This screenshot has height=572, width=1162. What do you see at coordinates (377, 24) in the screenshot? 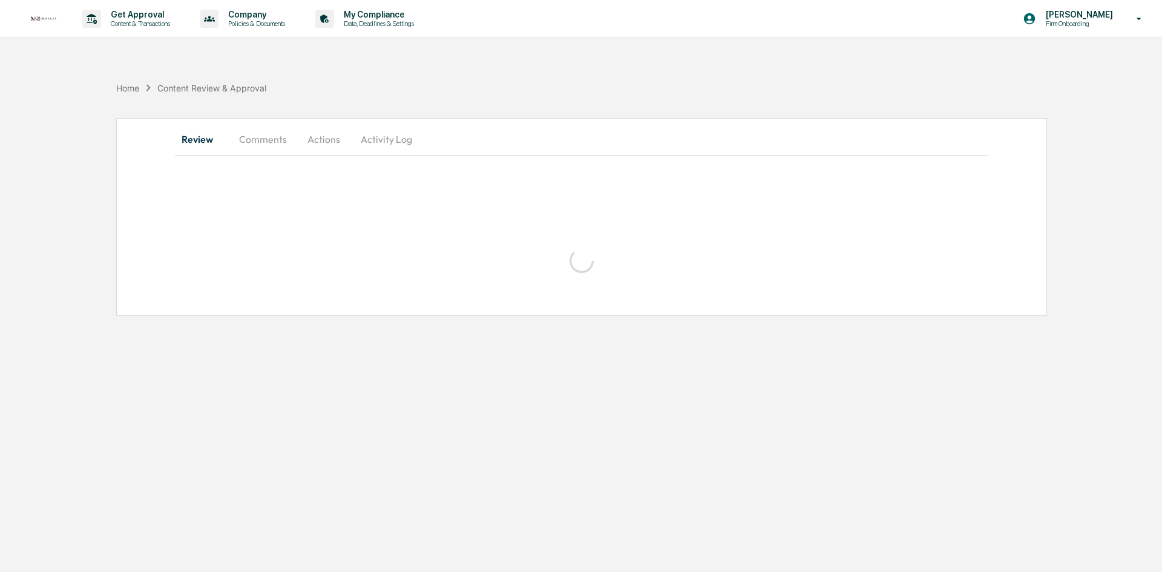
I see `p: Data, Deadlines & Settings` at bounding box center [377, 24].